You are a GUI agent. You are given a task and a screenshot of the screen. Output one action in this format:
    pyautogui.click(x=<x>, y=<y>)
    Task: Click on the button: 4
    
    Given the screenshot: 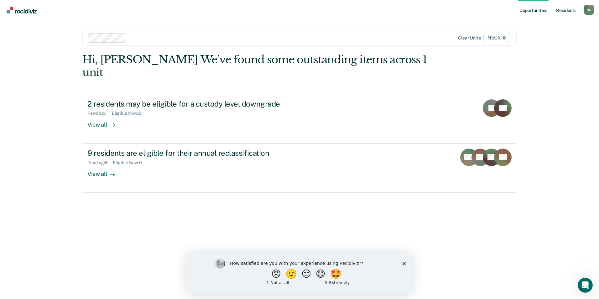 What is the action you would take?
    pyautogui.click(x=134, y=22)
    